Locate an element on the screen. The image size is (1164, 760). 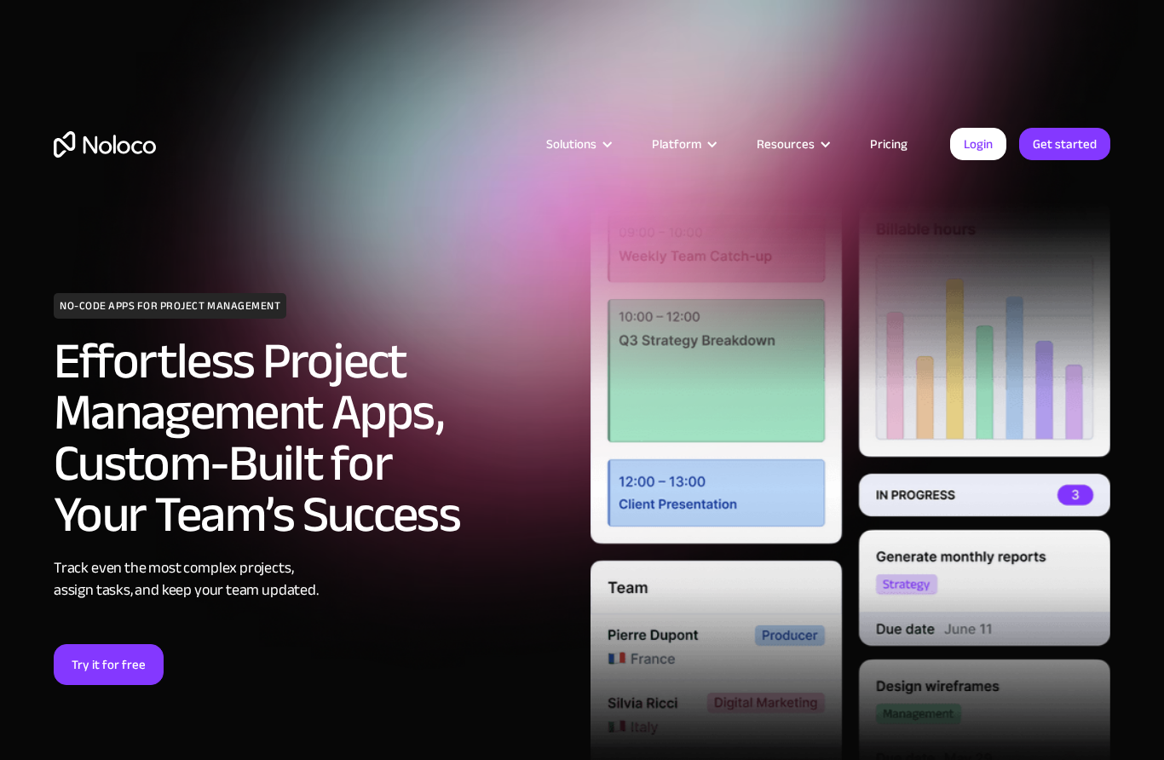
a: Login is located at coordinates (978, 144).